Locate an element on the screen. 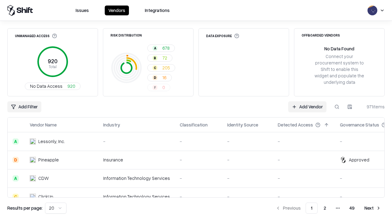 This screenshot has width=392, height=221. p: Results per page: is located at coordinates (25, 207).